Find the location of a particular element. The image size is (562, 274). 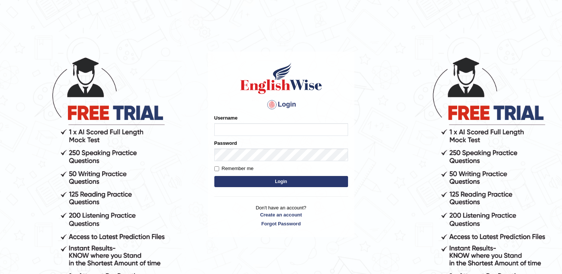

a: Create an account is located at coordinates (281, 215).